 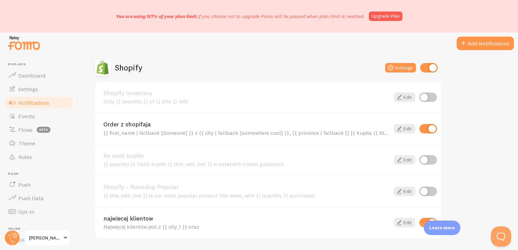 What do you see at coordinates (39, 198) in the screenshot?
I see `a: Push Data` at bounding box center [39, 198].